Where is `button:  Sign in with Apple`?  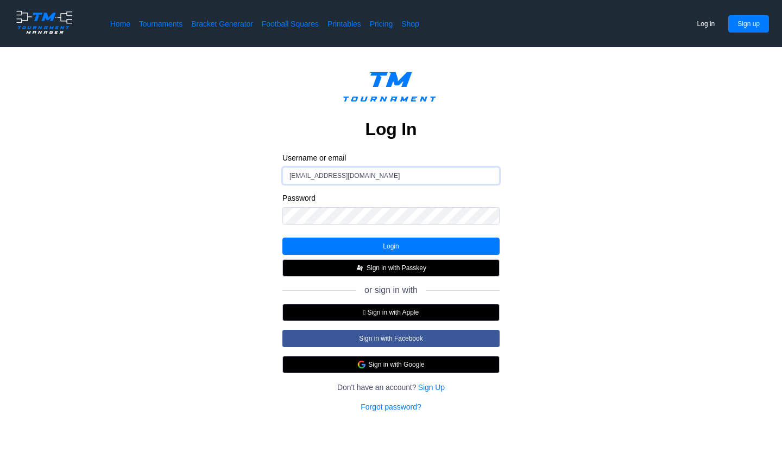 button:  Sign in with Apple is located at coordinates (391, 313).